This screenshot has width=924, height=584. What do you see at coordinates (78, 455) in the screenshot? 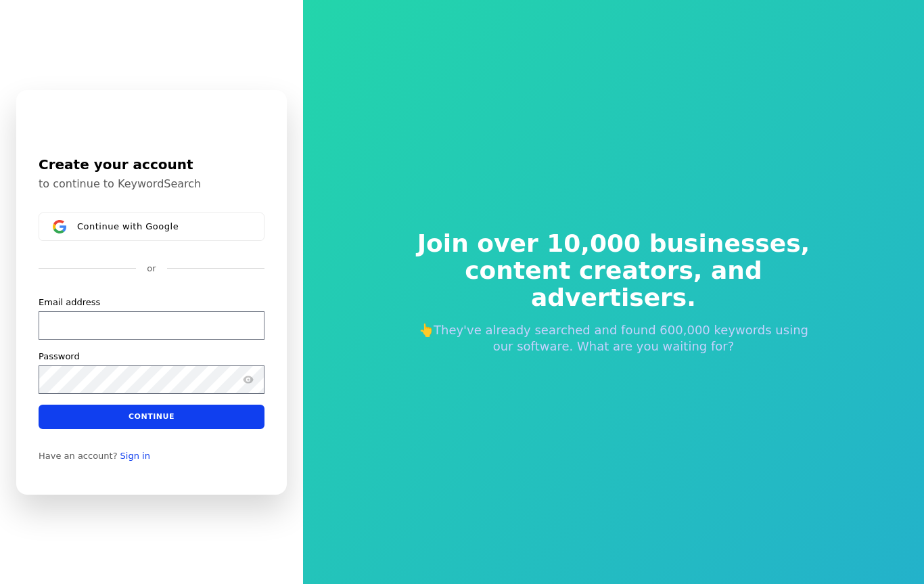
I see `span: Have an account?` at bounding box center [78, 455].